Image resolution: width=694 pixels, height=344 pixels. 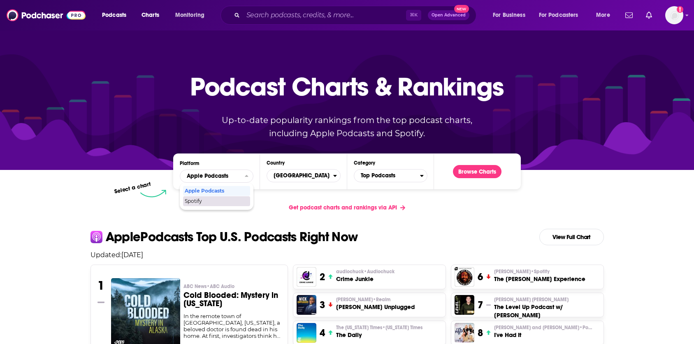 I want to click on p: Podcast Charts & Rankings, so click(x=347, y=86).